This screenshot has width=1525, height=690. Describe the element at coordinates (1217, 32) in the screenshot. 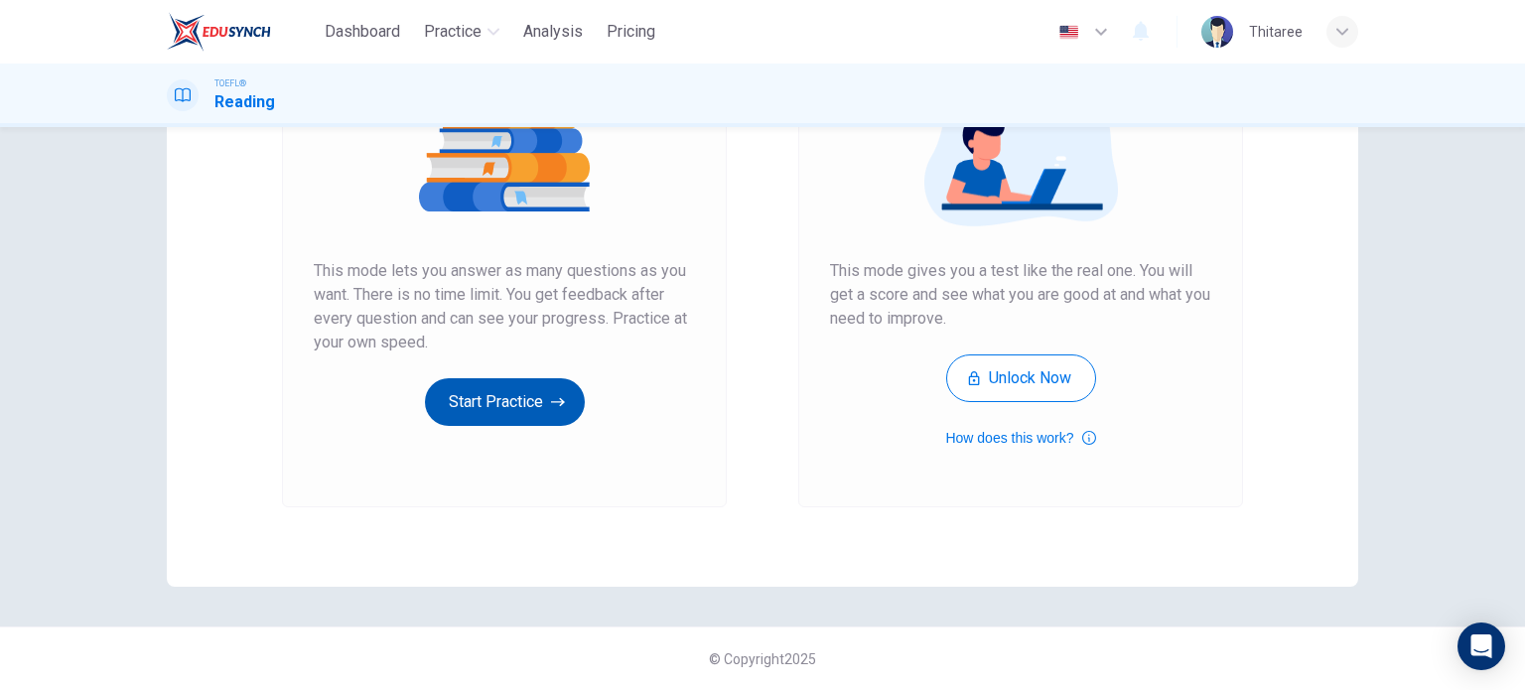

I see `img: Profile picture` at that location.